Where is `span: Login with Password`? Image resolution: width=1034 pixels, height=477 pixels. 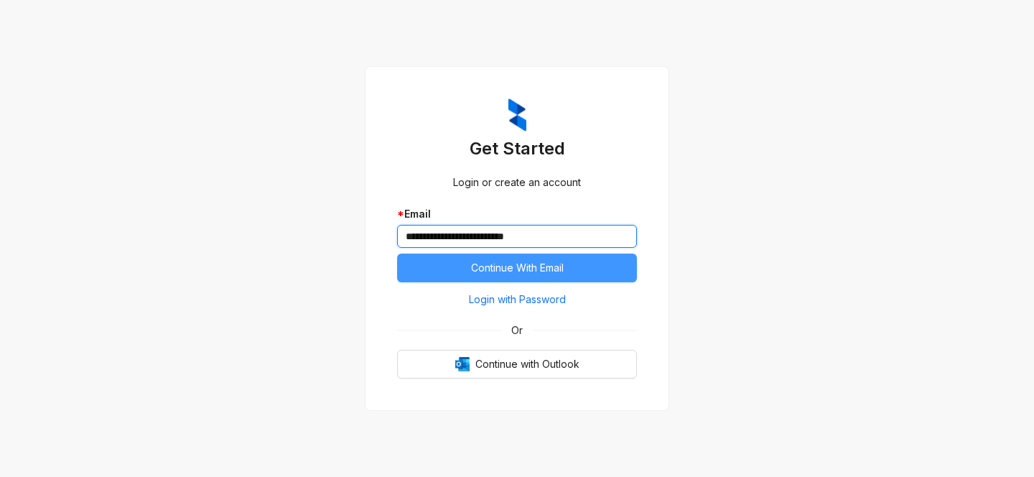 span: Login with Password is located at coordinates (517, 299).